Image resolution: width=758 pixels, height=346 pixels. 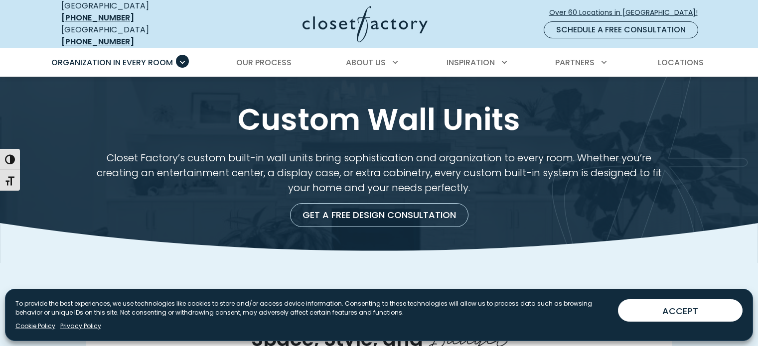 What do you see at coordinates (379, 215) in the screenshot?
I see `a: Get a Free Design Consultation` at bounding box center [379, 215].